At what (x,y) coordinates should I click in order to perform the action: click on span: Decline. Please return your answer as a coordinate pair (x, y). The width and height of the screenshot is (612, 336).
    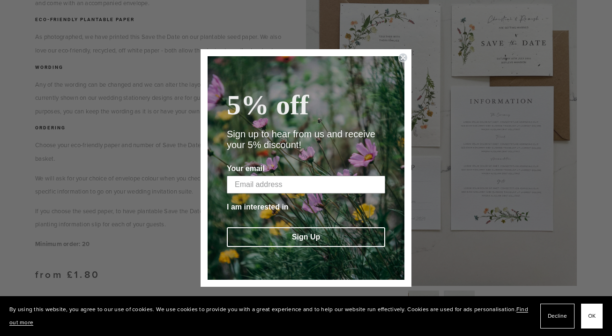
    Looking at the image, I should click on (557, 316).